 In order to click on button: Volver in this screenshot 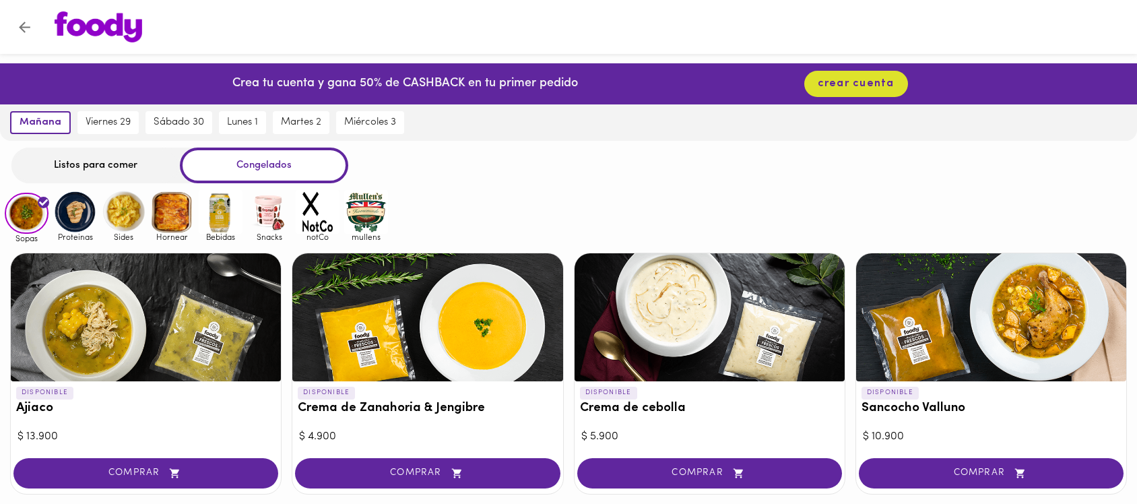, I will do `click(24, 27)`.